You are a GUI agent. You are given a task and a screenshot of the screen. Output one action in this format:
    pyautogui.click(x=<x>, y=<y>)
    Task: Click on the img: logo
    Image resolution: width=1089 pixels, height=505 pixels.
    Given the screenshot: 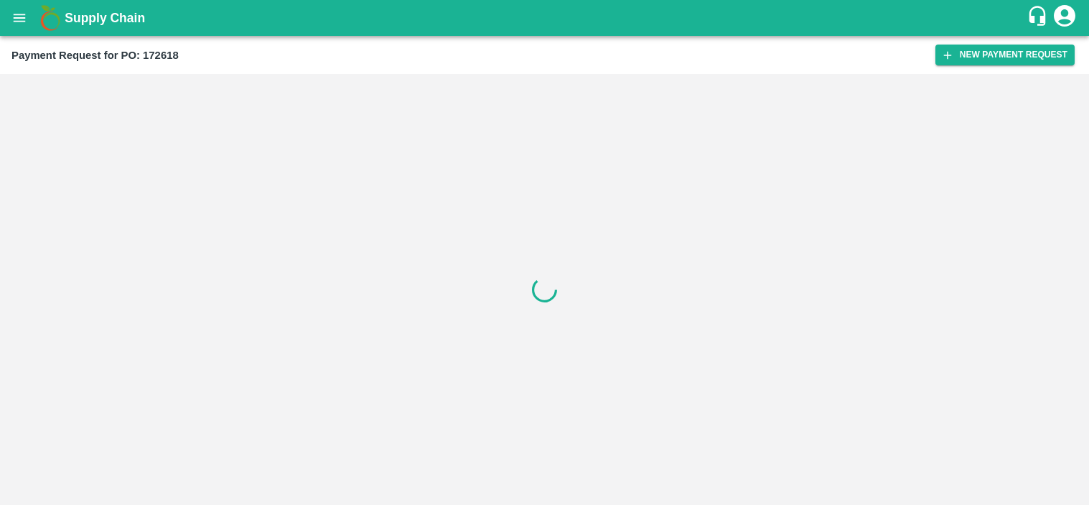 What is the action you would take?
    pyautogui.click(x=50, y=18)
    